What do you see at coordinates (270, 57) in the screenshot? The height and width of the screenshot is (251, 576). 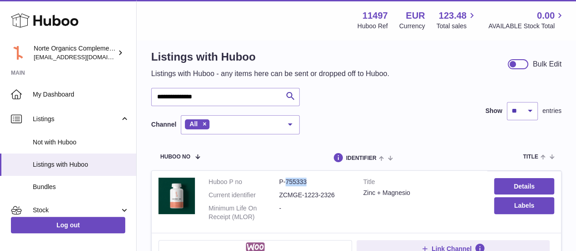 I see `h1: Listings with Huboo` at bounding box center [270, 57].